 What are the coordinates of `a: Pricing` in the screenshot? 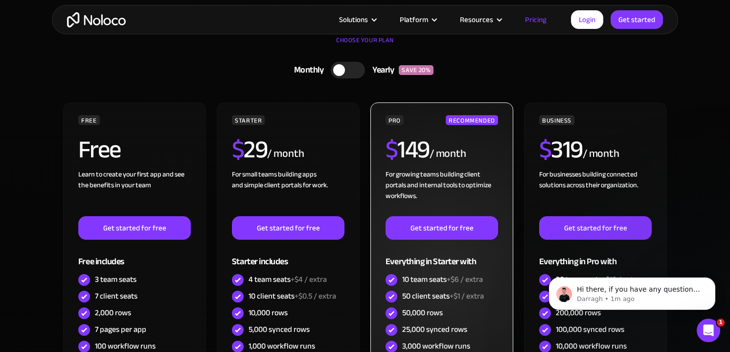 It's located at (536, 20).